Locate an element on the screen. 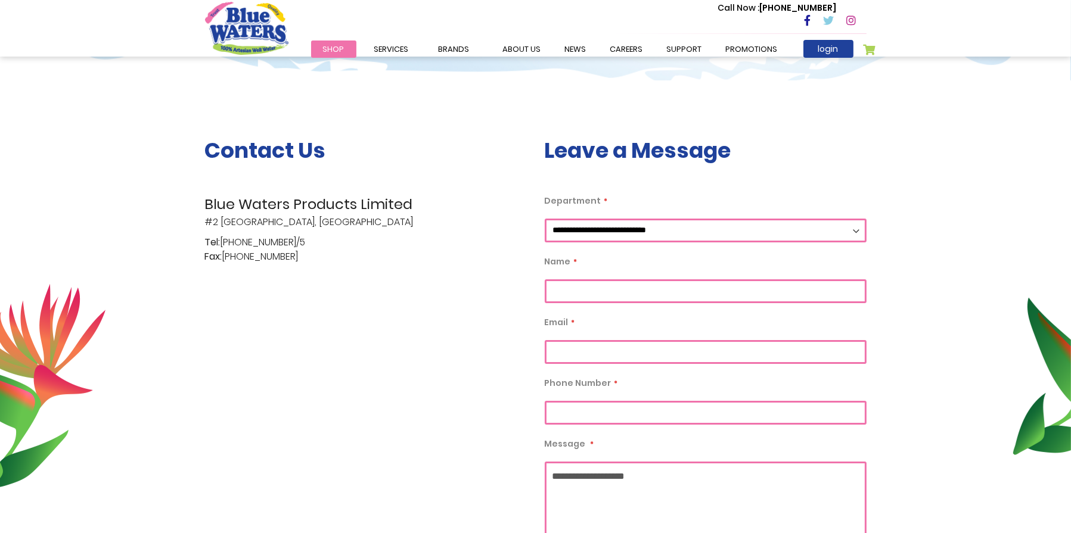 The image size is (1071, 533). a: about us is located at coordinates (522, 49).